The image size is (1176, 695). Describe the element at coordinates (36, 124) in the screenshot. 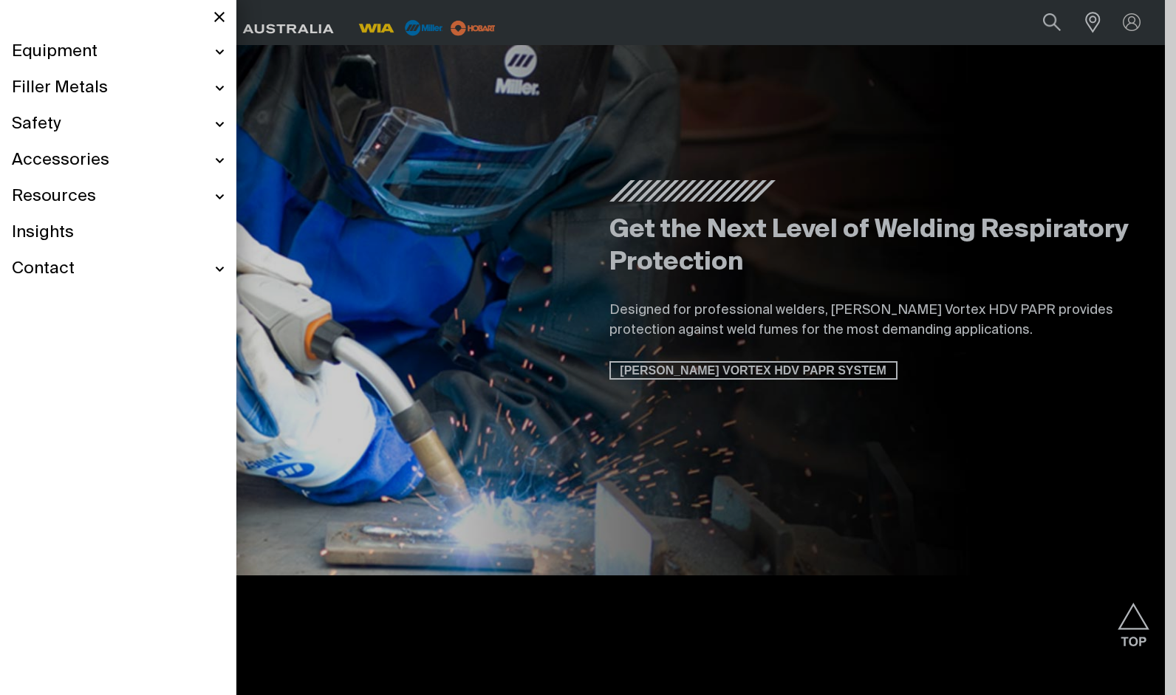

I see `span: Safety` at that location.